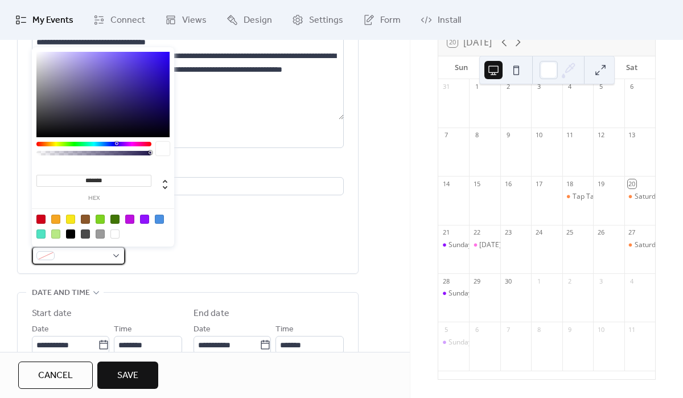 This screenshot has width=683, height=398. Describe the element at coordinates (570, 183) in the screenshot. I see `div: 18` at that location.